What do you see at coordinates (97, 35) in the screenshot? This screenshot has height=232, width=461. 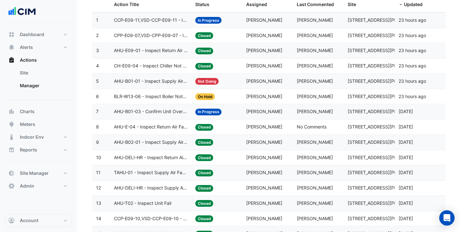 I see `span: 2` at bounding box center [97, 35].